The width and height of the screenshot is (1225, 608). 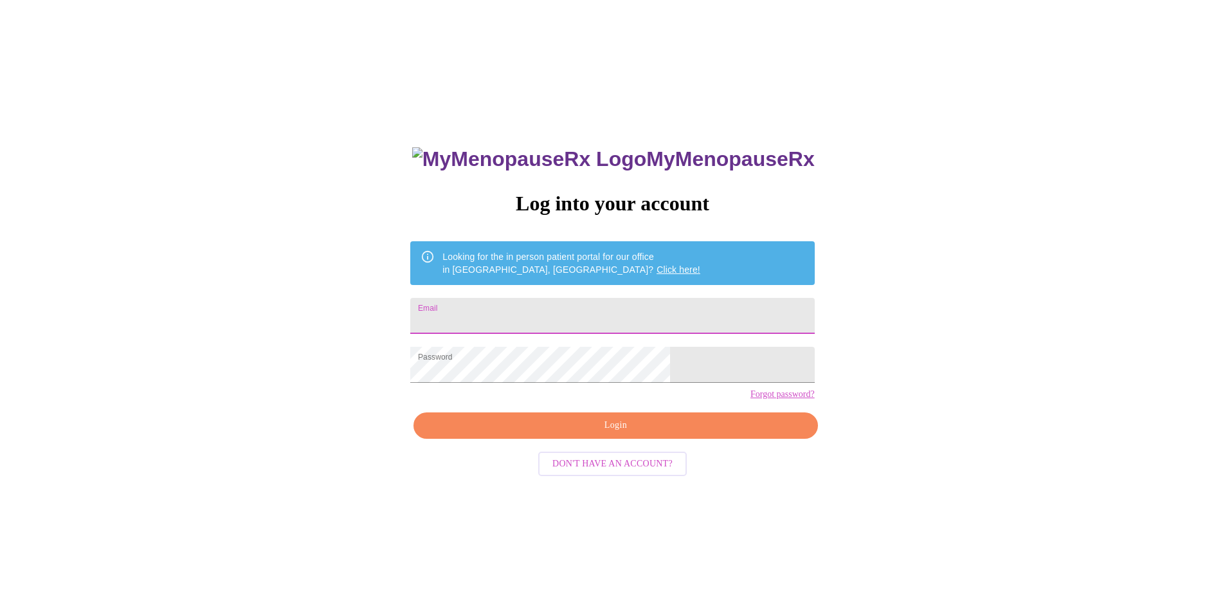 I want to click on a: Forgot password?, so click(x=783, y=394).